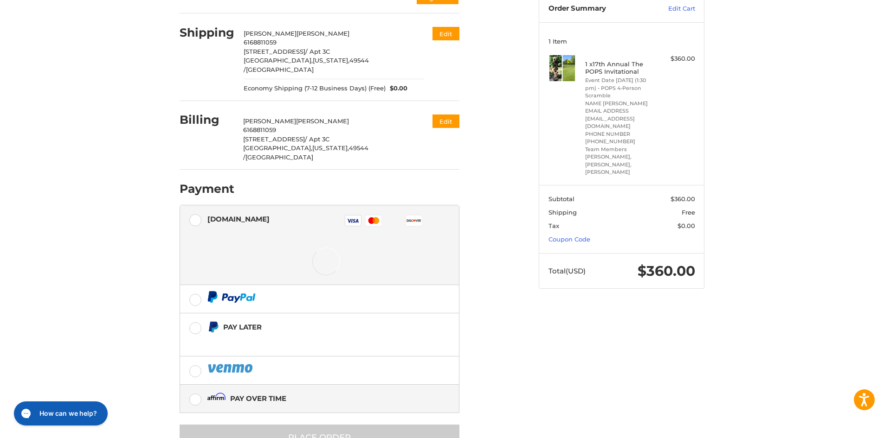 This screenshot has height=438, width=884. Describe the element at coordinates (51, 15) in the screenshot. I see `button: Open gorgias live chat` at that location.